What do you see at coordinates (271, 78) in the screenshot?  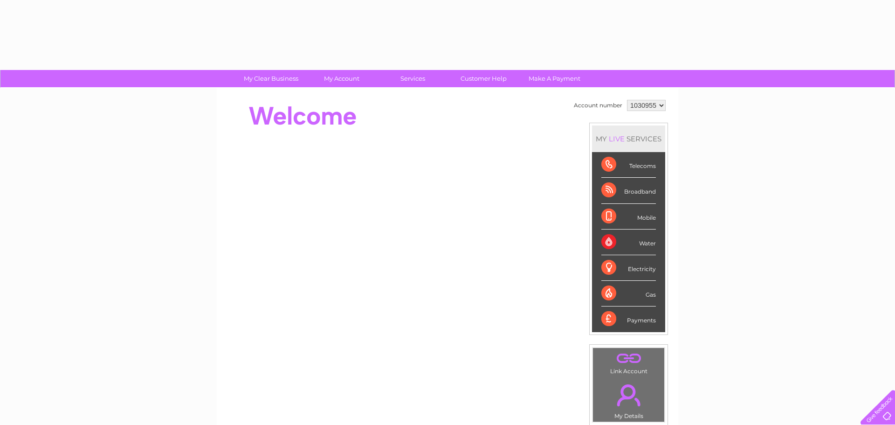 I see `a: My Clear Business` at bounding box center [271, 78].